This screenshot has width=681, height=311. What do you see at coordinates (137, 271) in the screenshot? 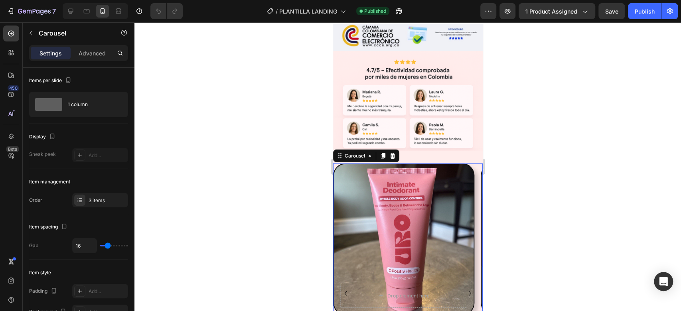
I see `button: Carousel Next Arrow` at bounding box center [137, 271].